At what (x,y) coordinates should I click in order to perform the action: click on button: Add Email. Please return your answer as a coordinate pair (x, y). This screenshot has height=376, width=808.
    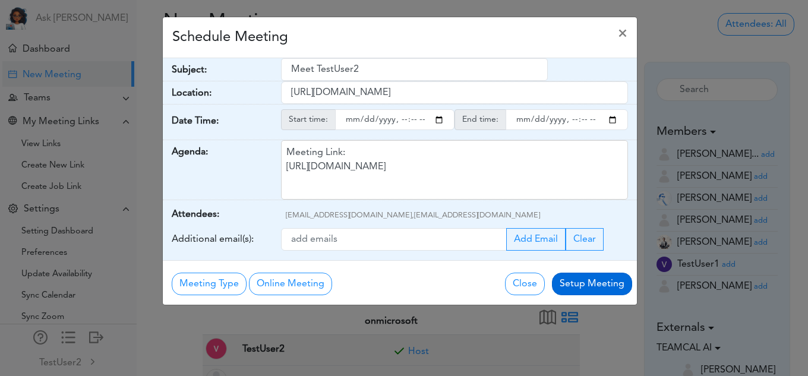
    Looking at the image, I should click on (536, 239).